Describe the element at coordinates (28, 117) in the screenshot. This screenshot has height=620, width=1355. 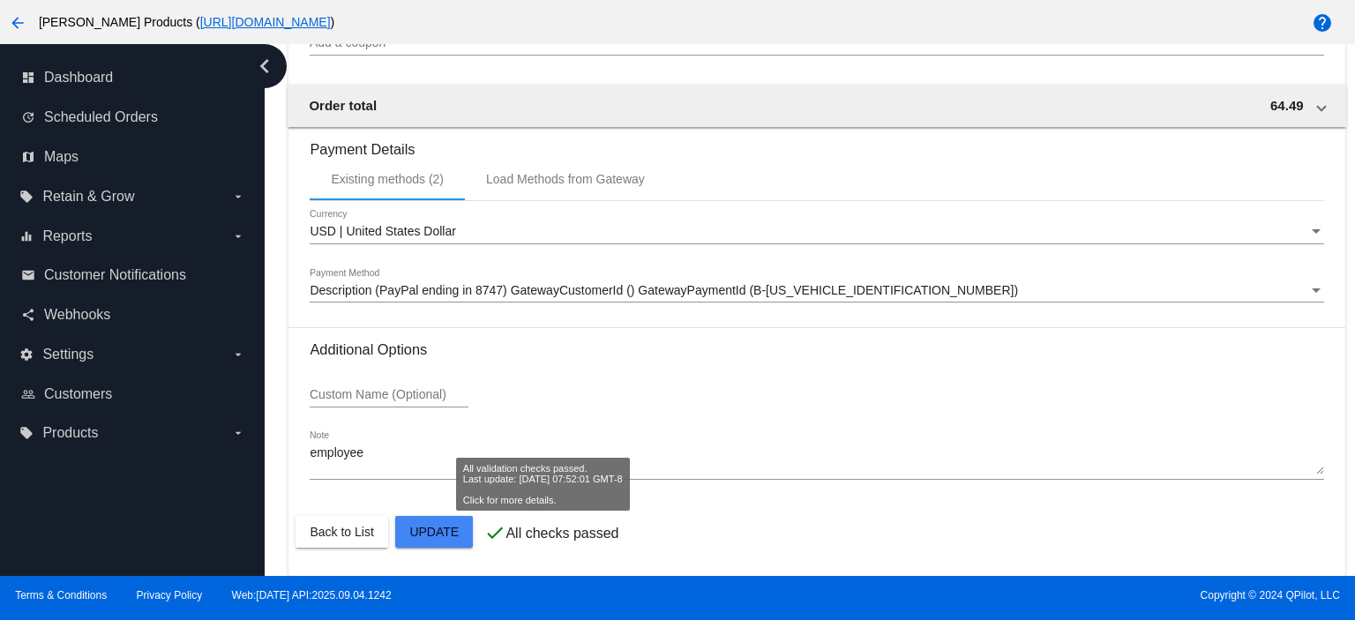
I see `i: update` at that location.